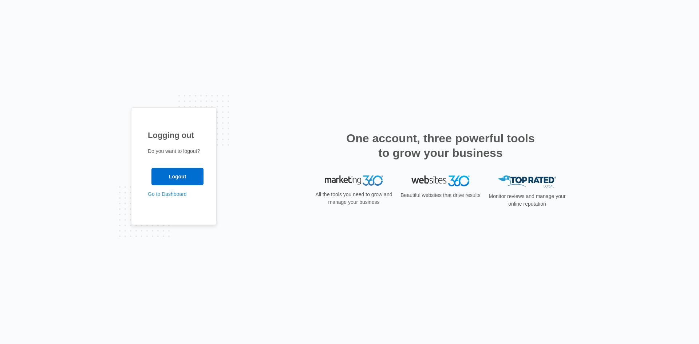 This screenshot has height=344, width=699. I want to click on a: Go to Dashboard, so click(167, 194).